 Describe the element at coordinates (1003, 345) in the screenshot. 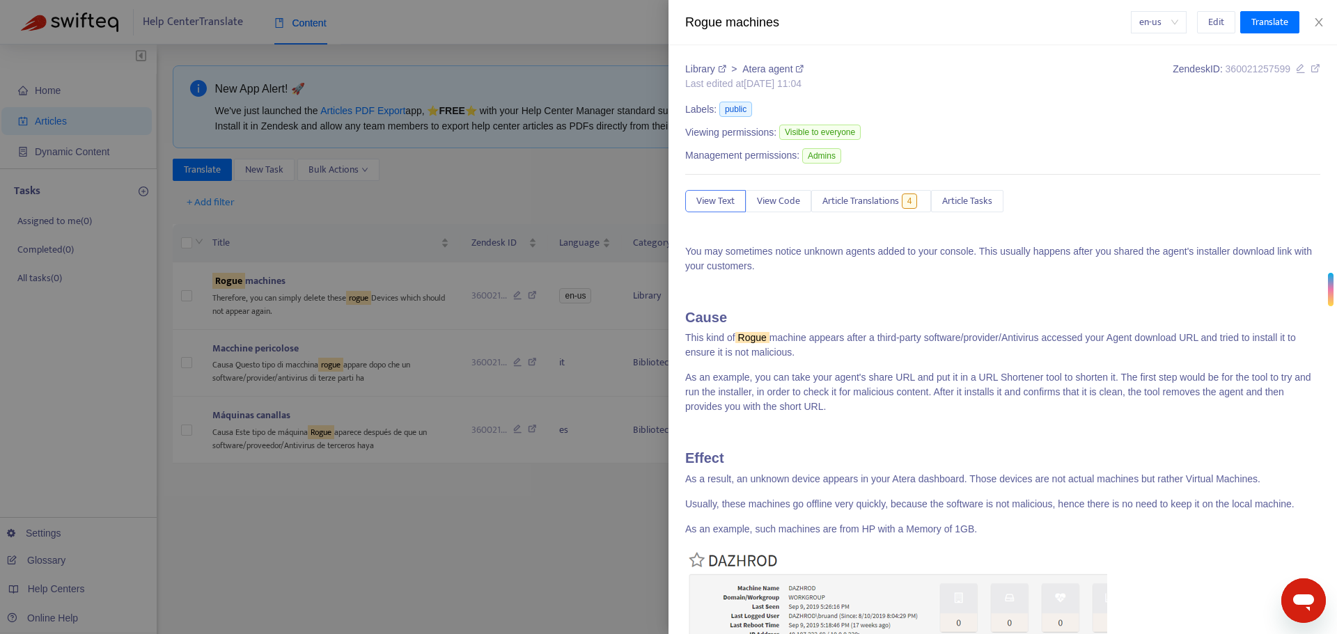

I see `p: This kind of machine appears after a third-party software/provider/Antivirus accessed your Agent ...` at that location.